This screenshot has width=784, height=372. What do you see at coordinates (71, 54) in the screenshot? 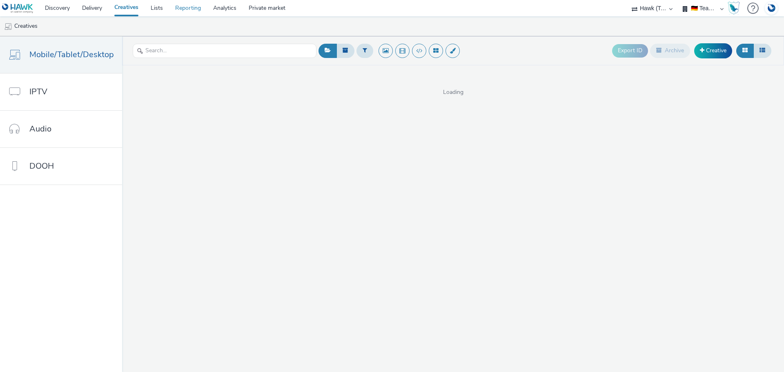
I see `span: Mobile/Tablet/Desktop` at bounding box center [71, 54].